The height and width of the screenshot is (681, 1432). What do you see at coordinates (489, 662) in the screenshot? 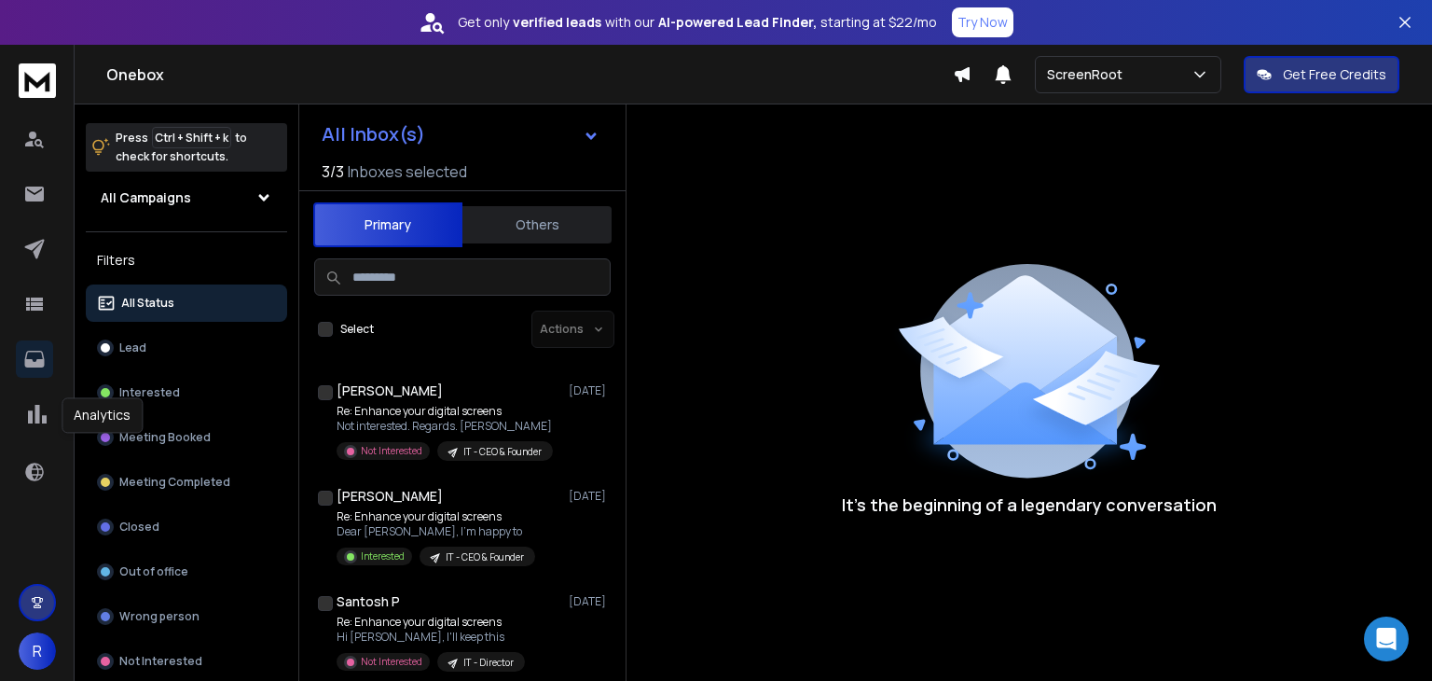
I see `p: IT - Director` at bounding box center [489, 662].